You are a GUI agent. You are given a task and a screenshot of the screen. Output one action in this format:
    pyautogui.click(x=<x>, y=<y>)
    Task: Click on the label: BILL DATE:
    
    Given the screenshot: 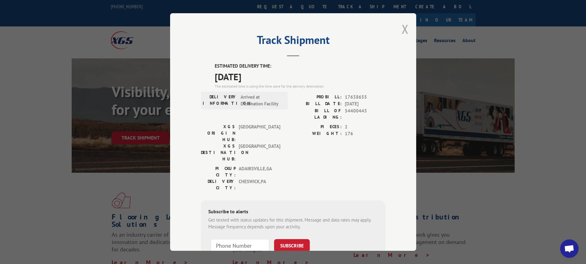 What is the action you would take?
    pyautogui.click(x=318, y=104)
    